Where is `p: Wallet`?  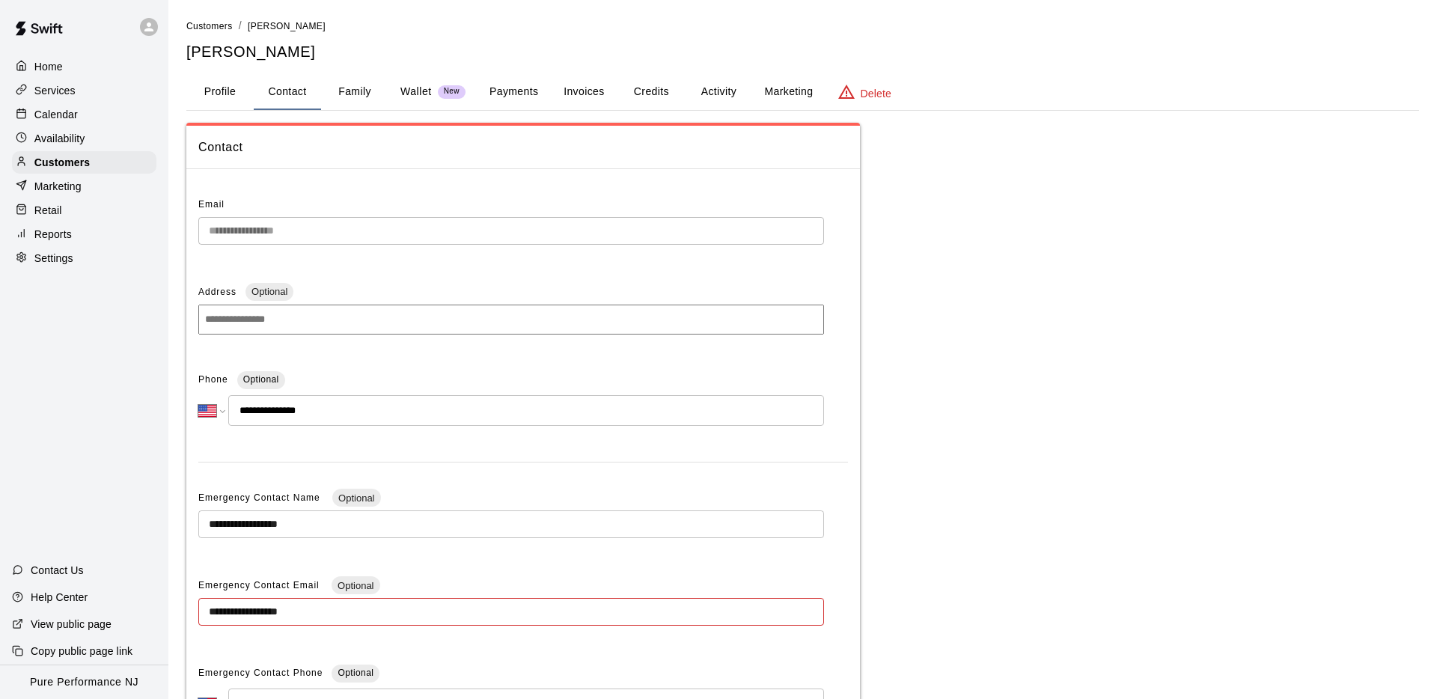 p: Wallet is located at coordinates (416, 91).